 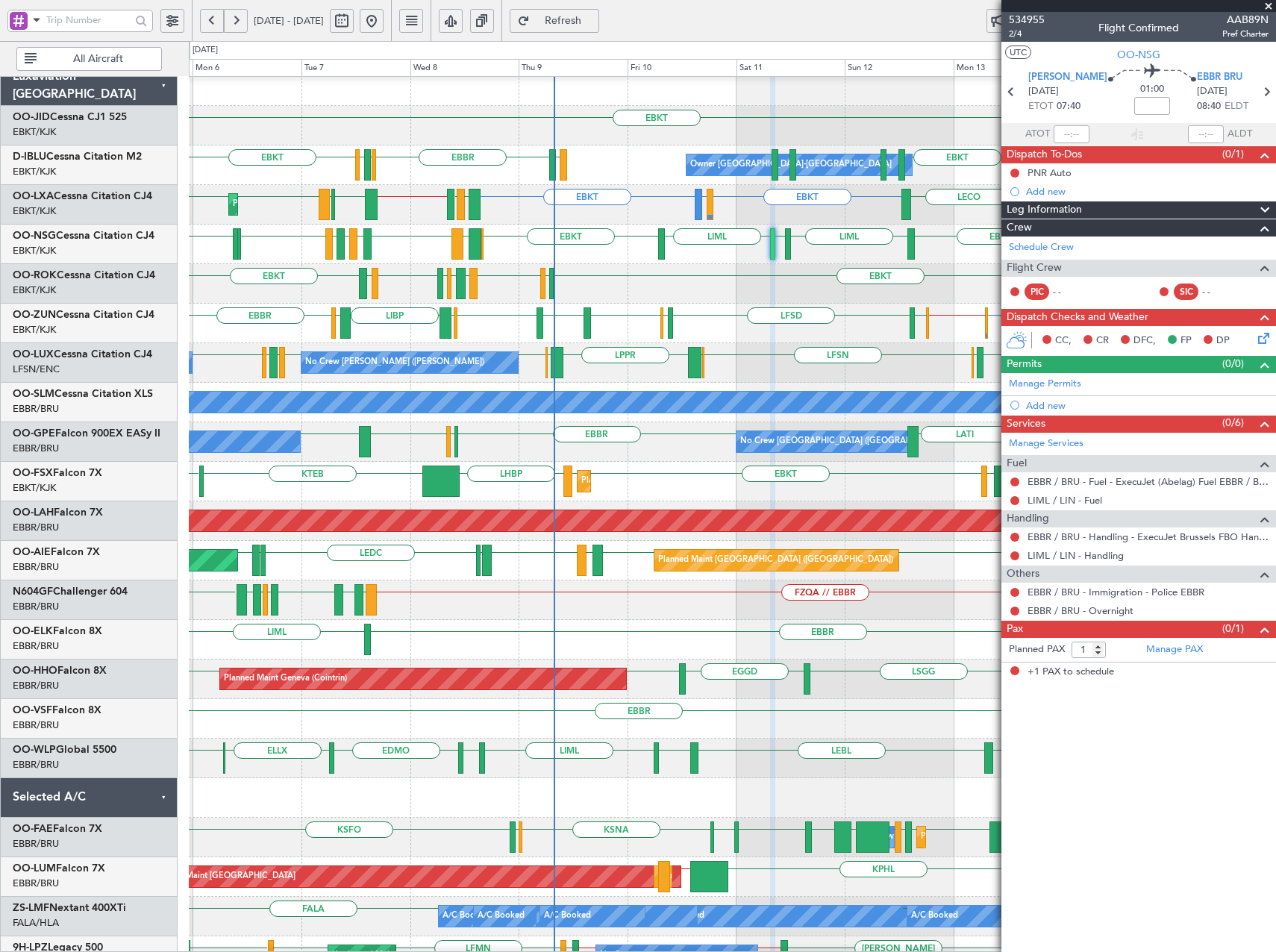 I want to click on span: +1 PAX to schedule, so click(x=1071, y=673).